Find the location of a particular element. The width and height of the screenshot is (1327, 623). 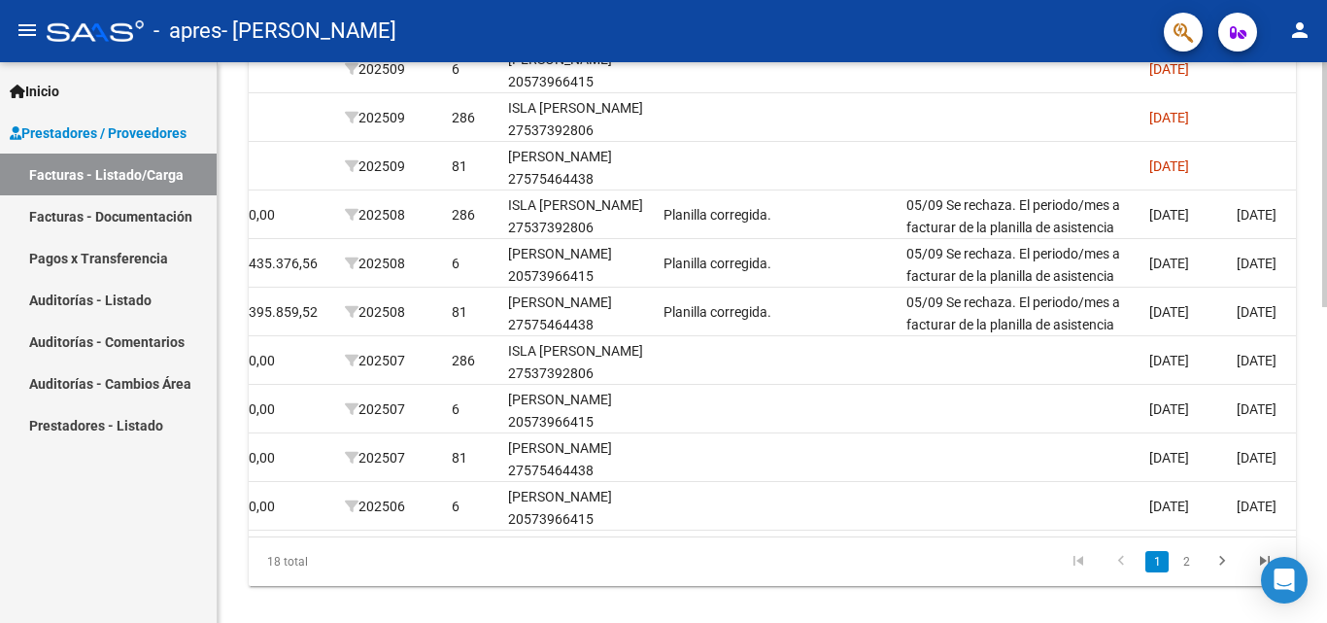

div: 18 total is located at coordinates (352, 561).